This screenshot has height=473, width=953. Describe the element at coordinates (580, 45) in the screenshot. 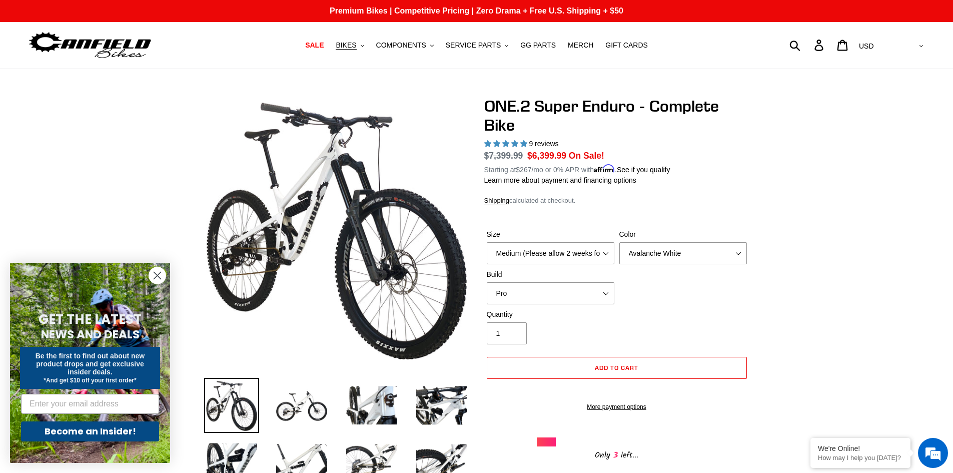

I see `a: MERCH` at that location.